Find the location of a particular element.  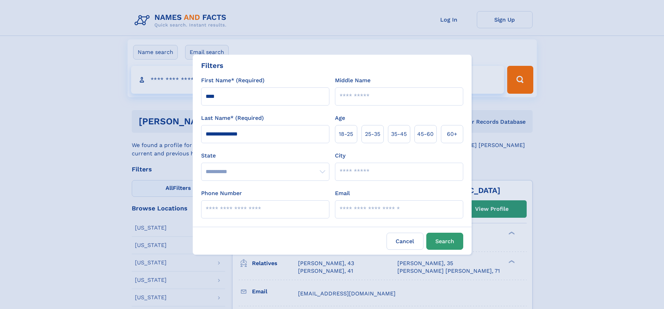

label: State is located at coordinates (265, 156).